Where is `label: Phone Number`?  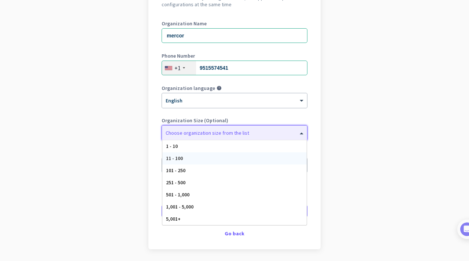
label: Phone Number is located at coordinates (235, 56).